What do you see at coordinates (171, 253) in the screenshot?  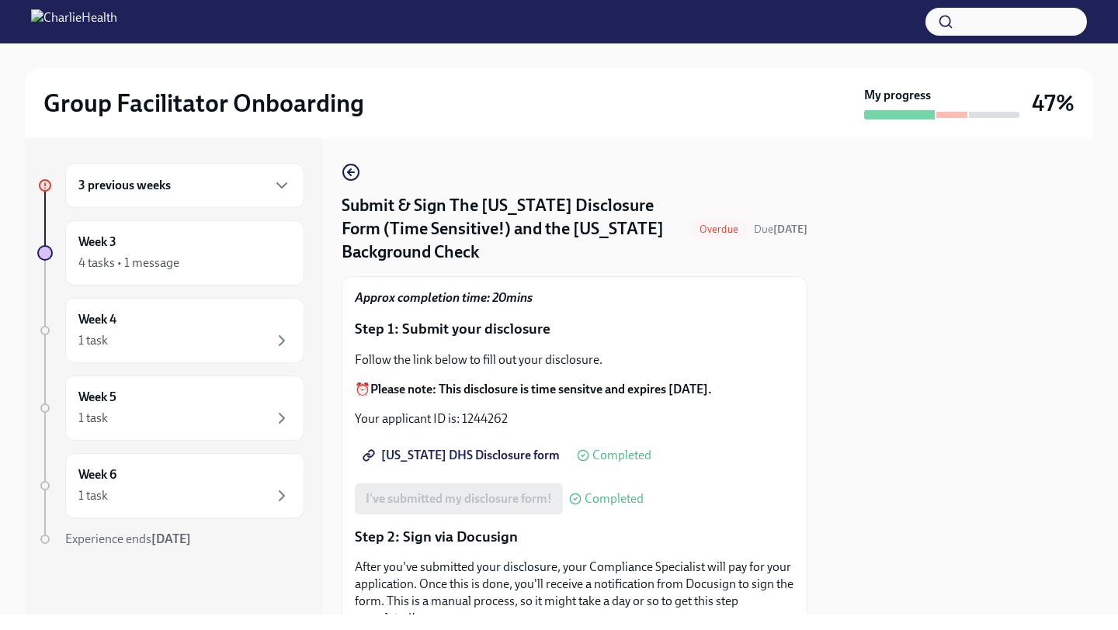 I see `a: Week 34 tasks • 1 message` at bounding box center [171, 253].